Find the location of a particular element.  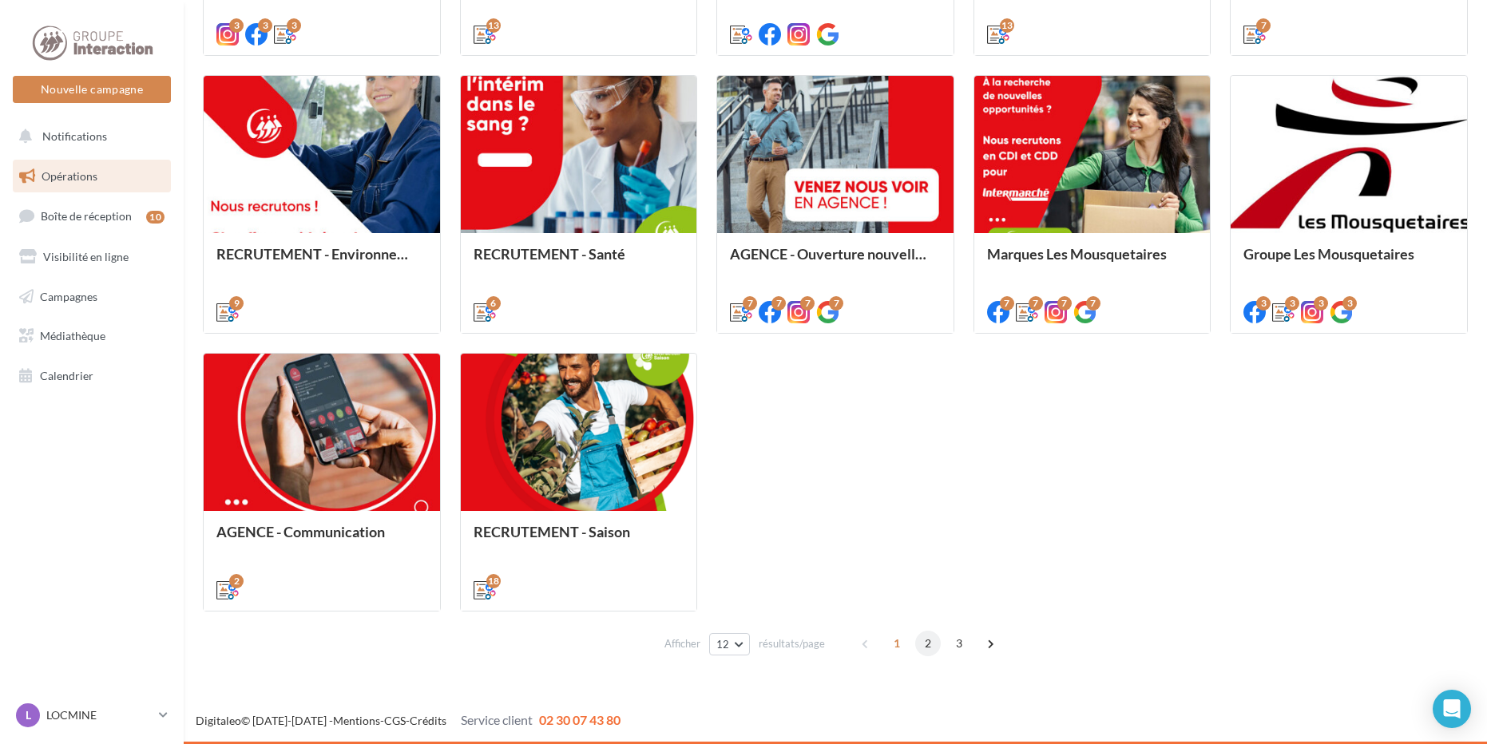

div: 10 is located at coordinates (155, 217).